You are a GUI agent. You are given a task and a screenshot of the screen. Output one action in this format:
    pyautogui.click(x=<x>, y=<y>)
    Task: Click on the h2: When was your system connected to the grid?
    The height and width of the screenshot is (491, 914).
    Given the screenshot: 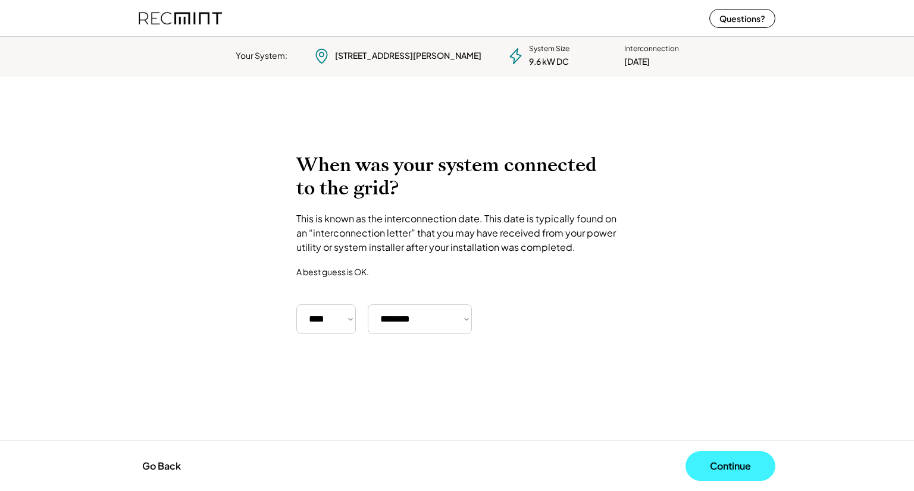 What is the action you would take?
    pyautogui.click(x=457, y=177)
    